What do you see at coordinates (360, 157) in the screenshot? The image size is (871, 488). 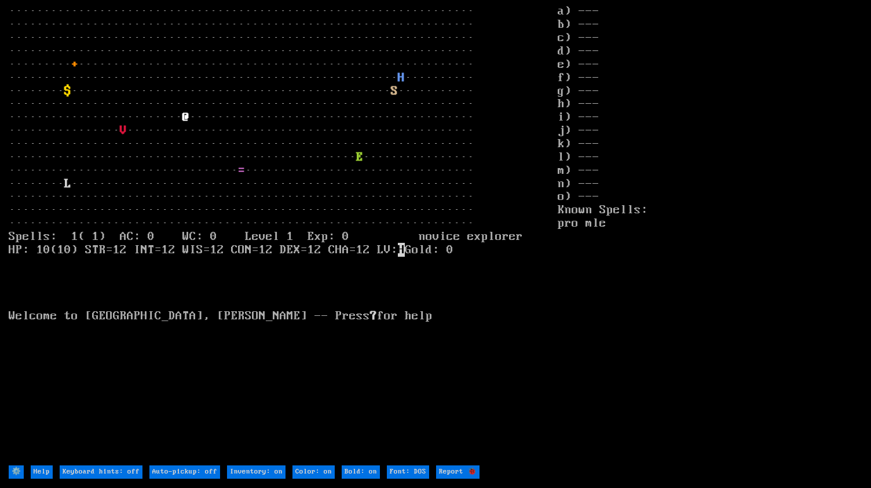 I see `font: E` at bounding box center [360, 157].